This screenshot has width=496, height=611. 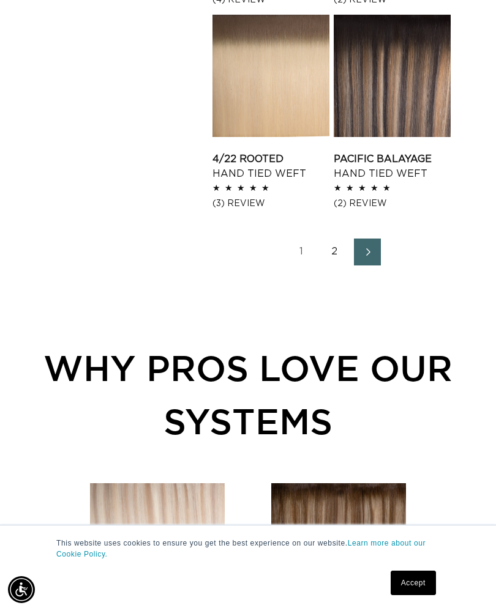 What do you see at coordinates (301, 252) in the screenshot?
I see `a: Page 1` at bounding box center [301, 252].